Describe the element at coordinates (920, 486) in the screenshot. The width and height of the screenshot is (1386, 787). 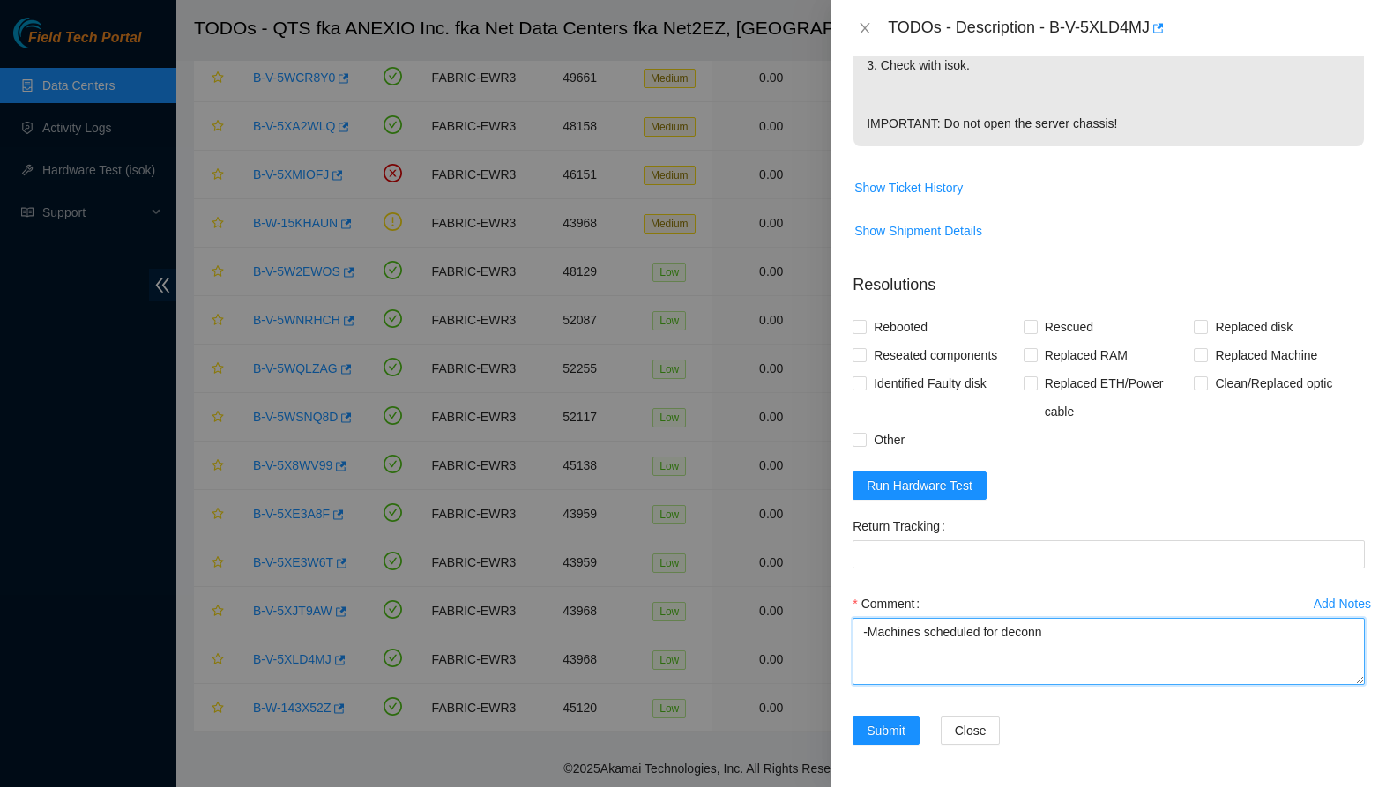
I see `button: Run Hardware Test` at that location.